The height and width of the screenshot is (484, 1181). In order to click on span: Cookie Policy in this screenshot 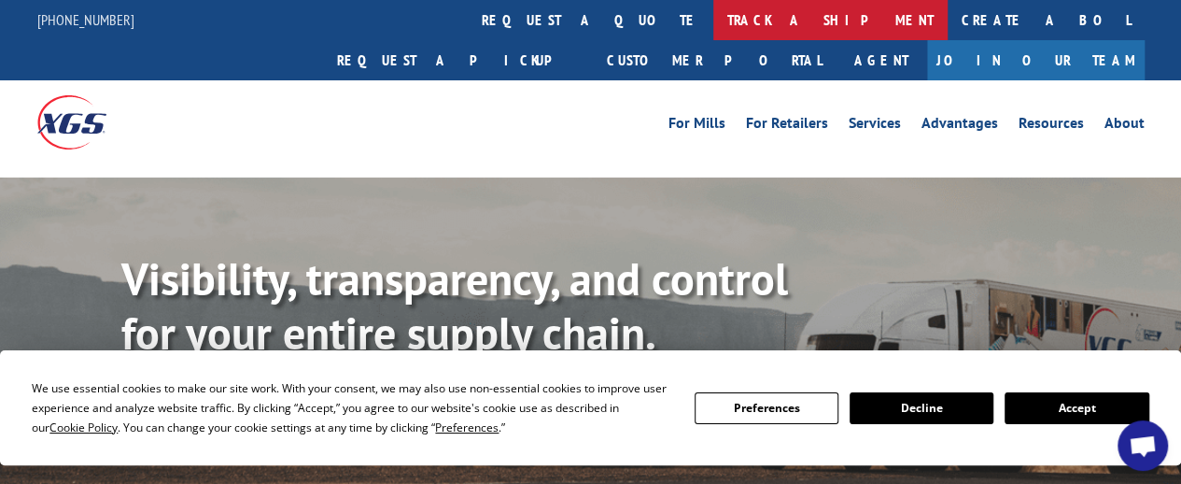, I will do `click(83, 427)`.